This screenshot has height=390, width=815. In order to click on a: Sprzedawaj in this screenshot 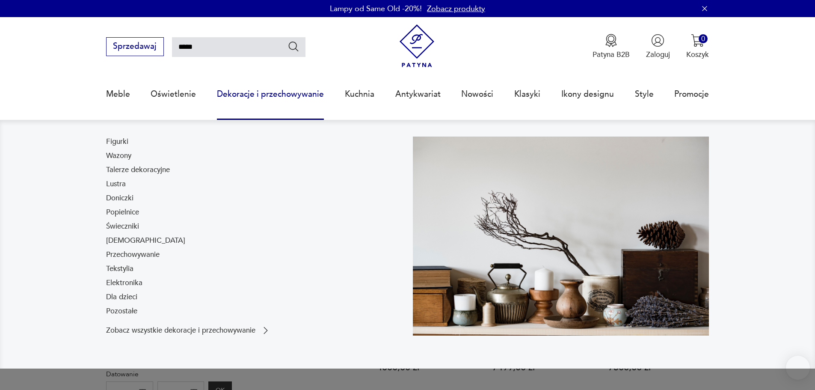, I will do `click(135, 47)`.